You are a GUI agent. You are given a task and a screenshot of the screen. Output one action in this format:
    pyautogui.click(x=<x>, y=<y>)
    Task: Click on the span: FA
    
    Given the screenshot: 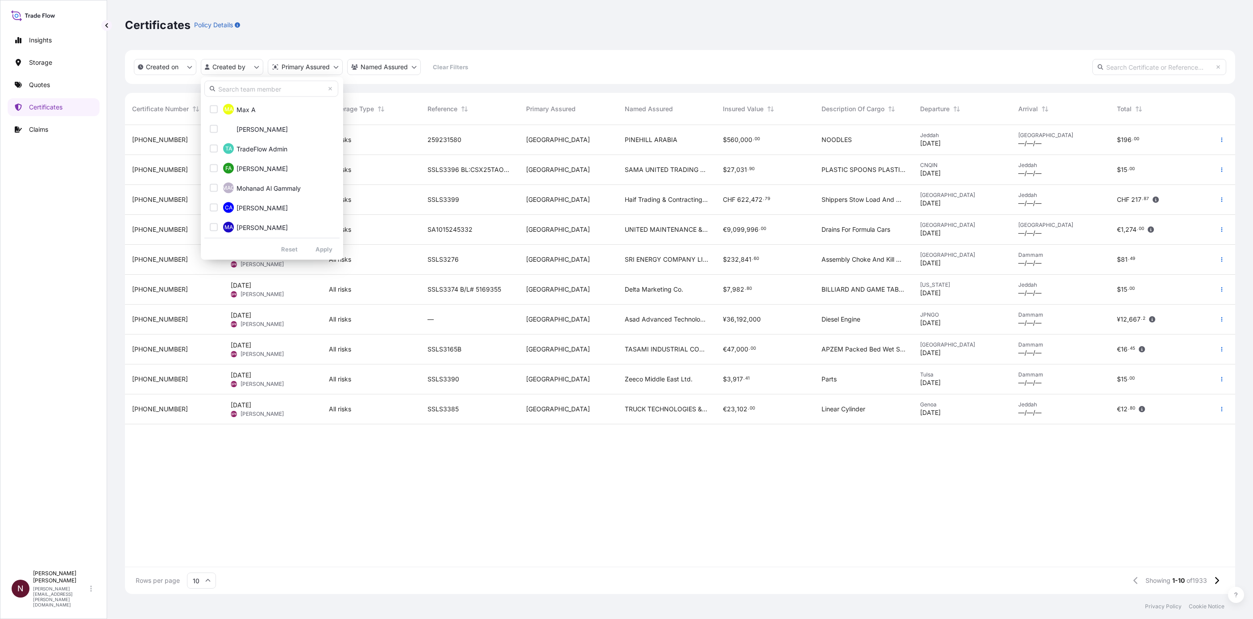 What is the action you would take?
    pyautogui.click(x=229, y=168)
    